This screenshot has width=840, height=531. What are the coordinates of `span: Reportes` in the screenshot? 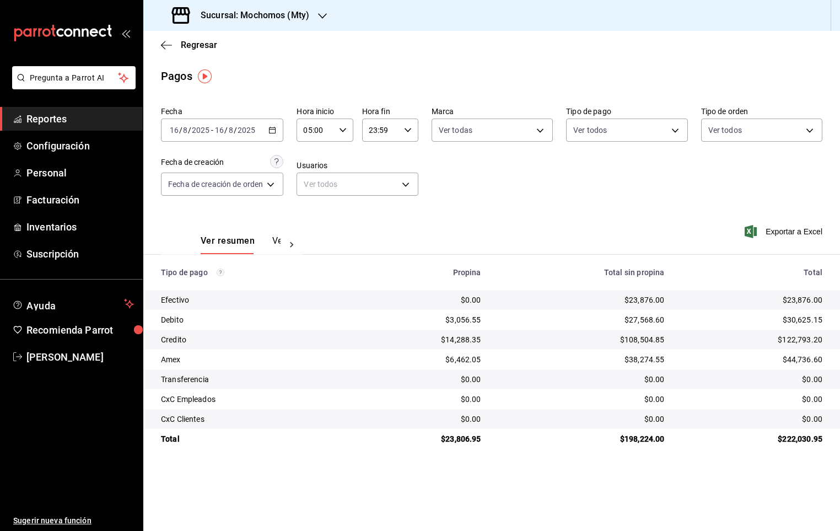 It's located at (80, 119).